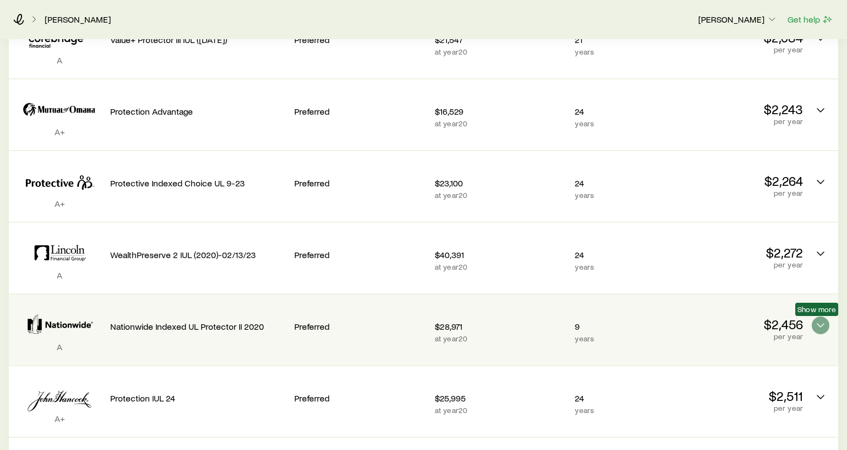 The width and height of the screenshot is (847, 450). What do you see at coordinates (500, 398) in the screenshot?
I see `p: $25,995` at bounding box center [500, 398].